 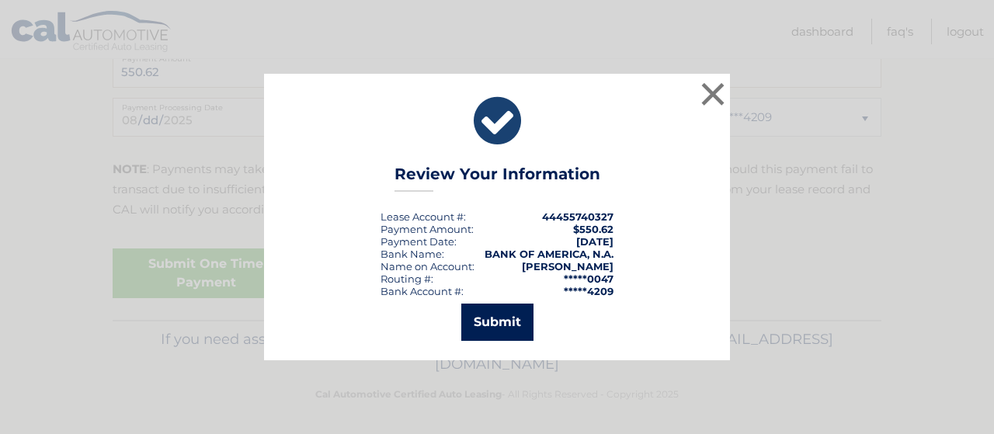 What do you see at coordinates (549, 254) in the screenshot?
I see `strong: BANK OF AMERICA, N.A.` at bounding box center [549, 254].